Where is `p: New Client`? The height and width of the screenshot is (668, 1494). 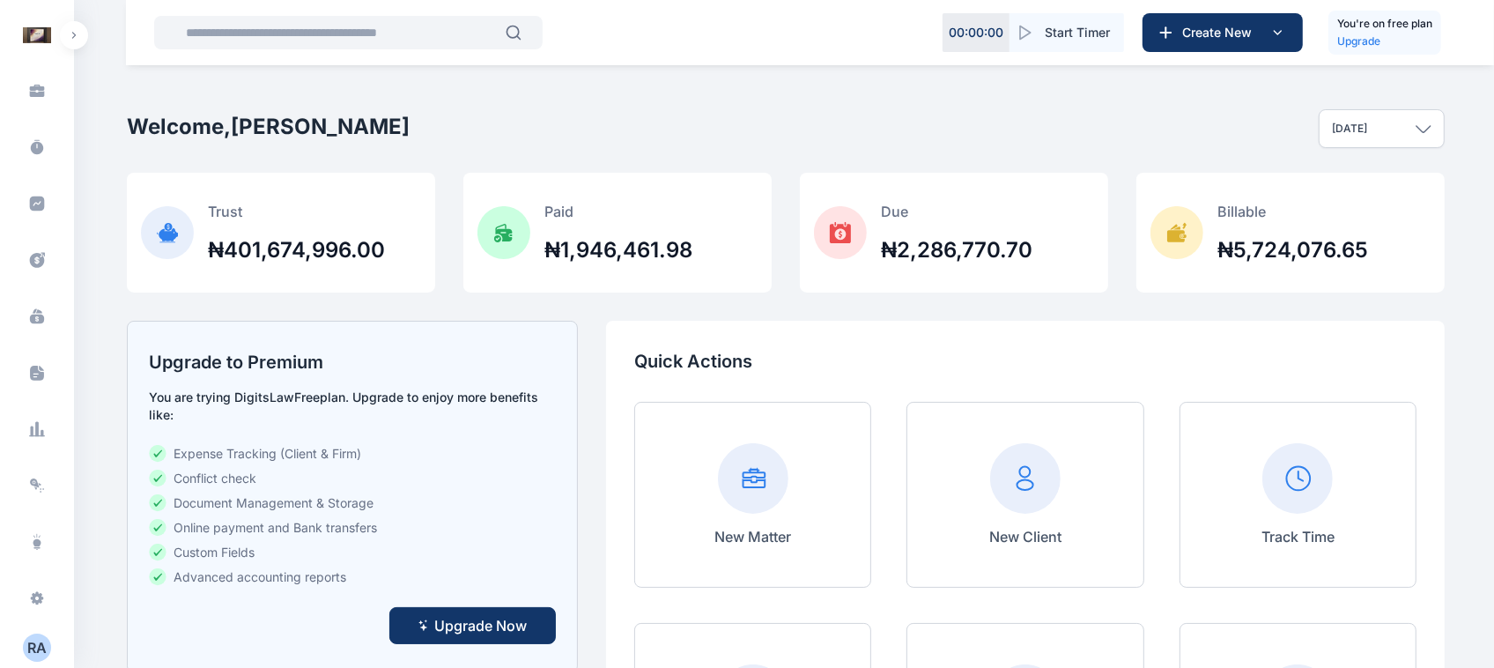 p: New Client is located at coordinates (1025, 536).